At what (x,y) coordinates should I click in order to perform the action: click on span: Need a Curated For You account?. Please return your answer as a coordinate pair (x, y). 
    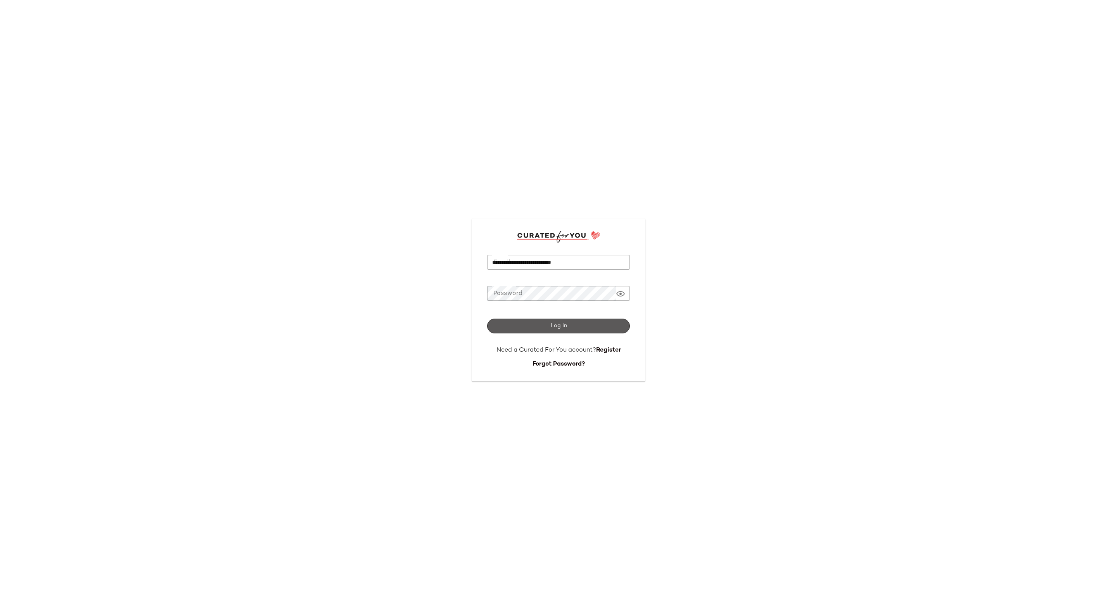
    Looking at the image, I should click on (546, 350).